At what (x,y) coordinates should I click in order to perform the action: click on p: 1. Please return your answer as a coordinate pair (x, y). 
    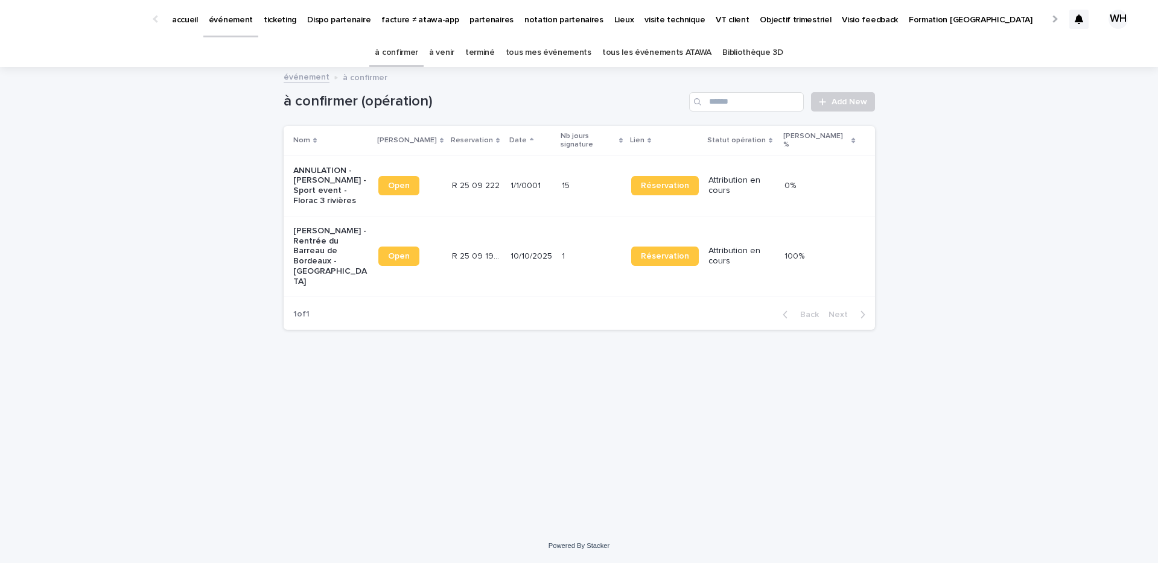
    Looking at the image, I should click on (564, 255).